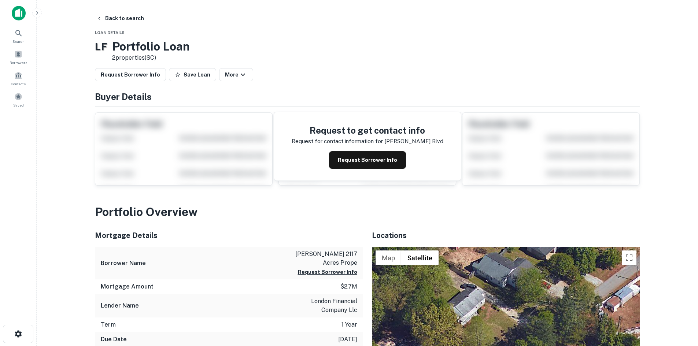  What do you see at coordinates (324, 306) in the screenshot?
I see `p: london financial company llc` at bounding box center [324, 306].